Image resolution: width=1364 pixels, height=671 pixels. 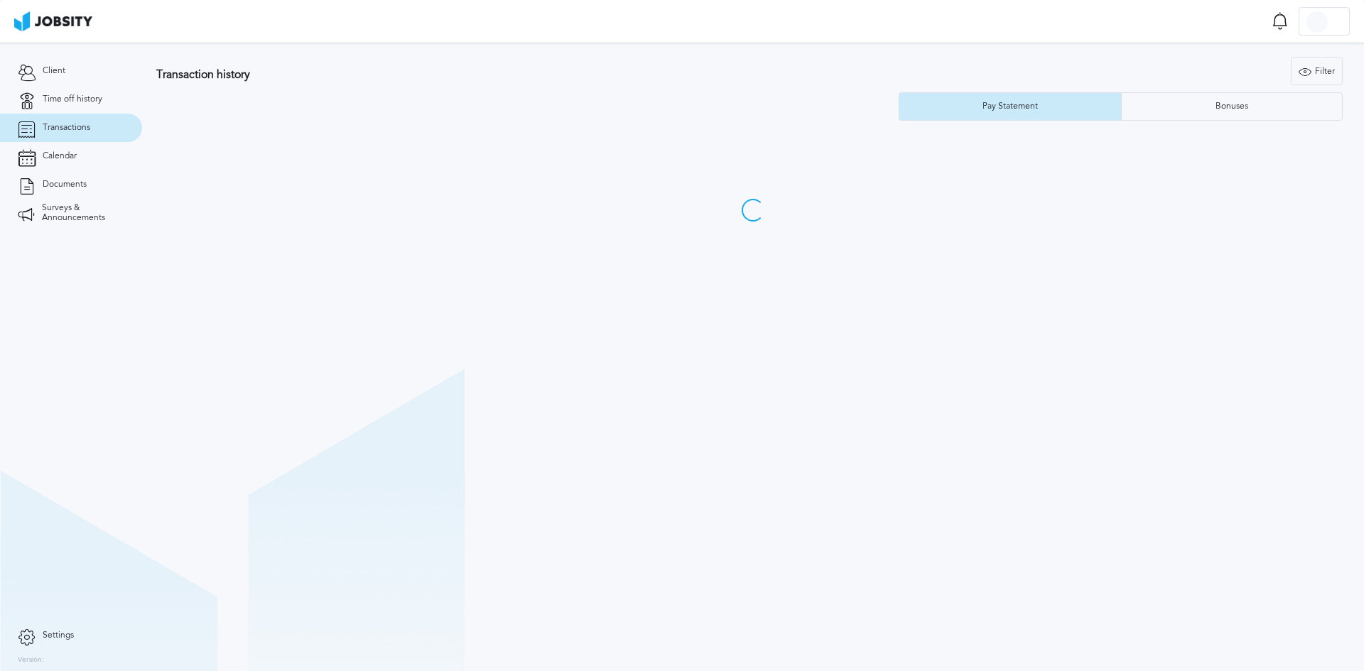 I want to click on img: ab4bad089aa723f57921c736e9817d99.png, so click(x=53, y=21).